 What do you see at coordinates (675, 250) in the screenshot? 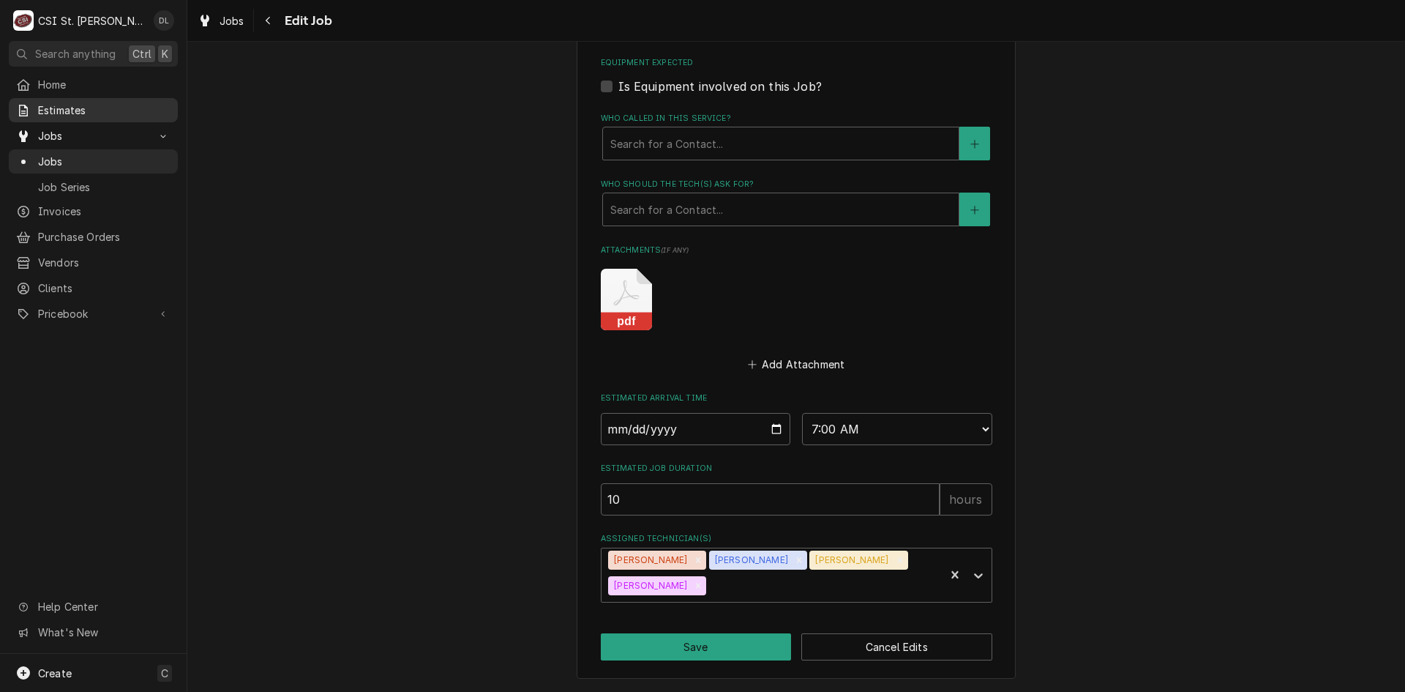
I see `span: ( if any )` at bounding box center [675, 250].